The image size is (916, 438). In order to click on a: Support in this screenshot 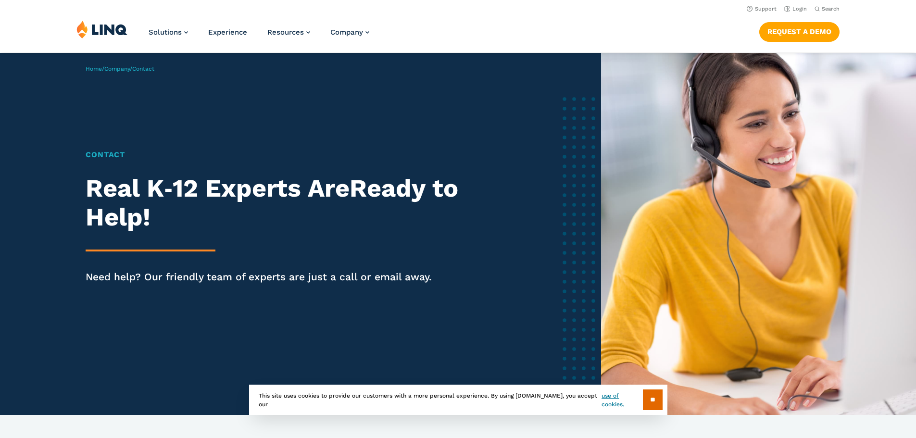, I will do `click(761, 9)`.